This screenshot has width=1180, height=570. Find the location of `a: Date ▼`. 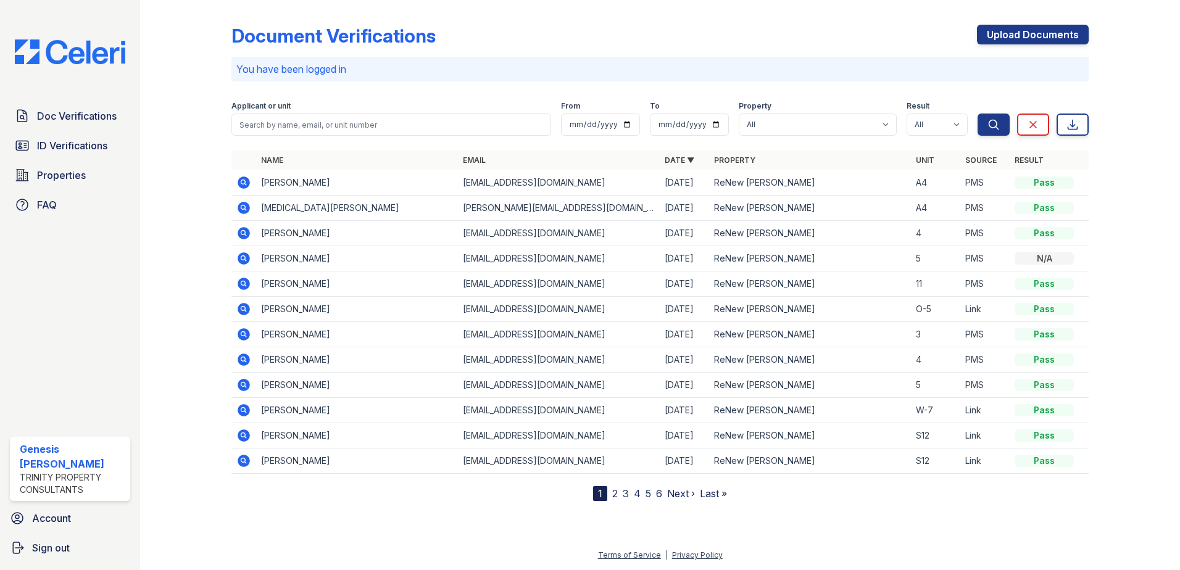

a: Date ▼ is located at coordinates (679, 160).